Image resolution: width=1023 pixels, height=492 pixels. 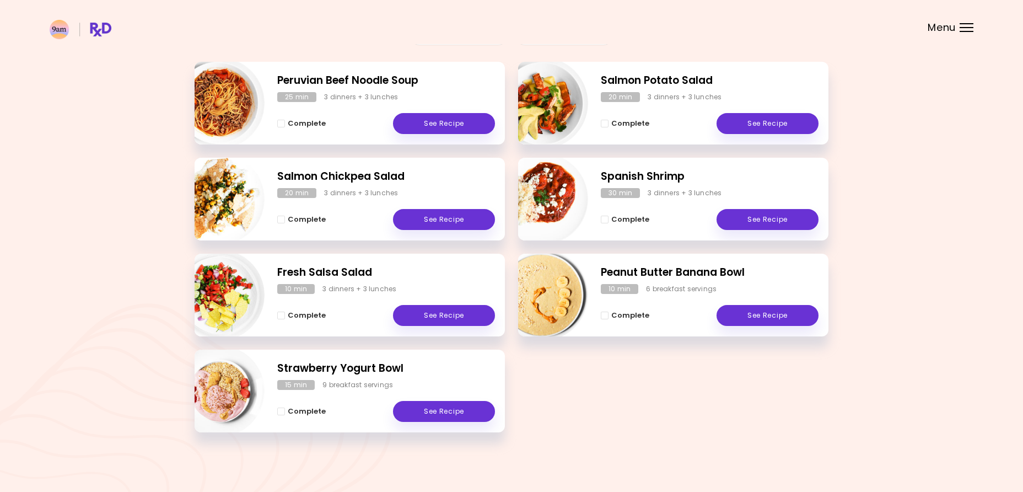 I want to click on span: Menu, so click(x=941, y=28).